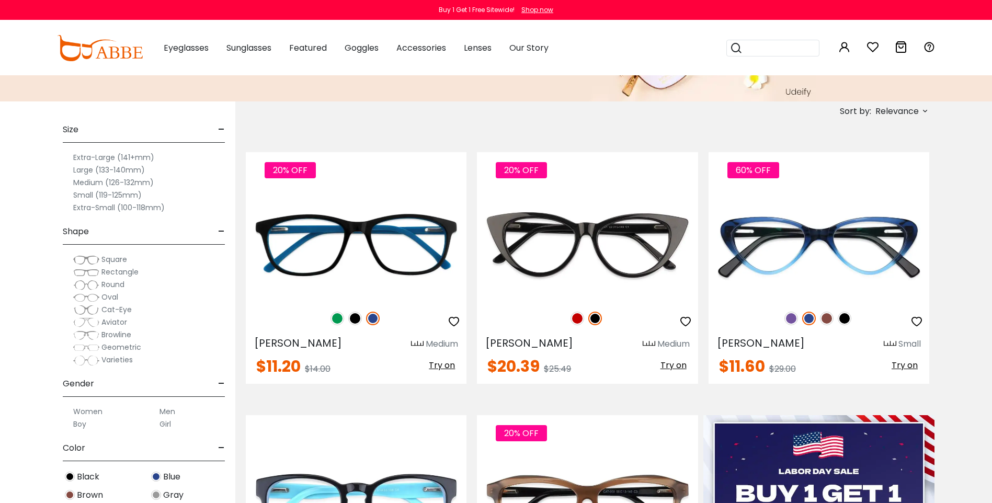  Describe the element at coordinates (477, 48) in the screenshot. I see `span: Lenses` at that location.